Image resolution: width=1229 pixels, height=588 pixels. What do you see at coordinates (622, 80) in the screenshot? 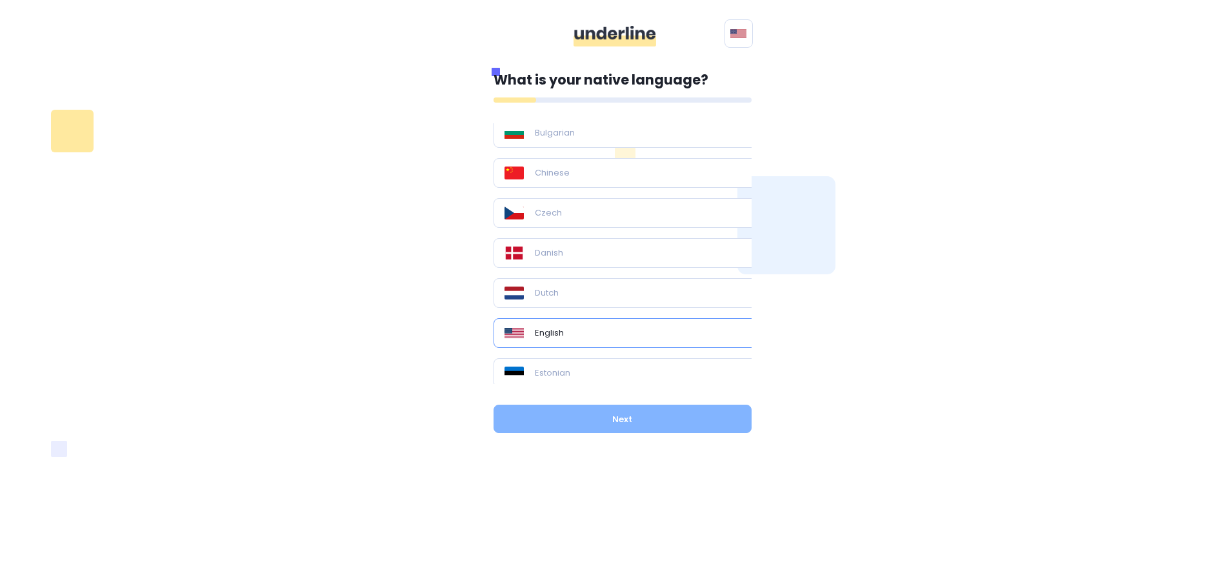
I see `p: What is your native language?` at bounding box center [622, 80].